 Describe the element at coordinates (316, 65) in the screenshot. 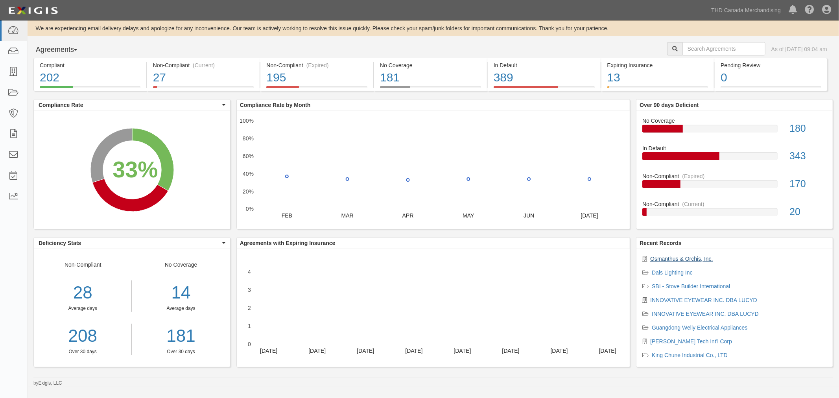

I see `div: Non-Compliant (Expired)` at that location.